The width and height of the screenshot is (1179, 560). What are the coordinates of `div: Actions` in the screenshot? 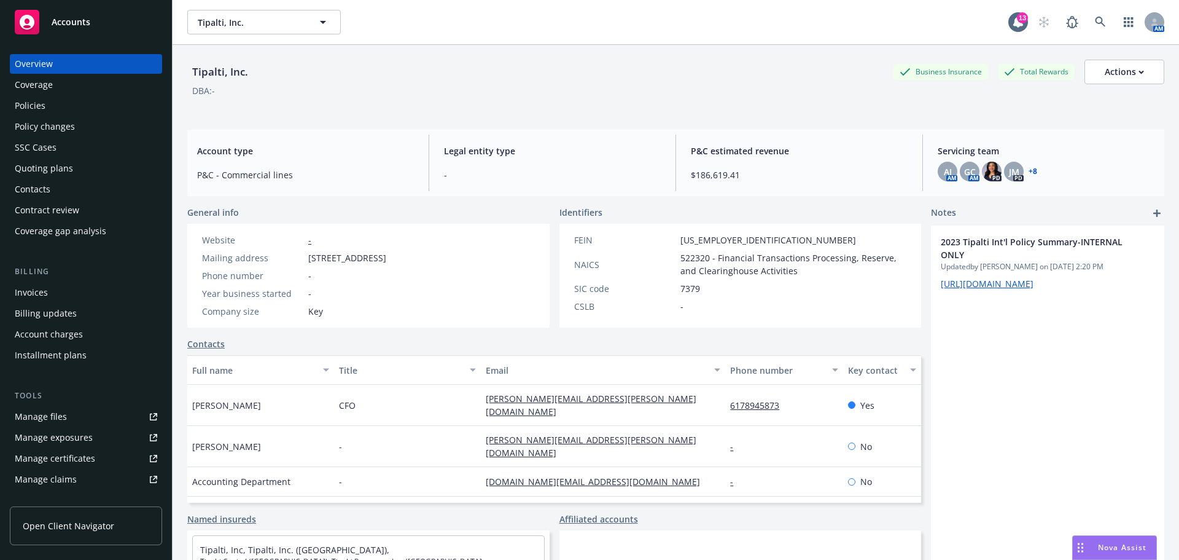 It's located at (1125, 72).